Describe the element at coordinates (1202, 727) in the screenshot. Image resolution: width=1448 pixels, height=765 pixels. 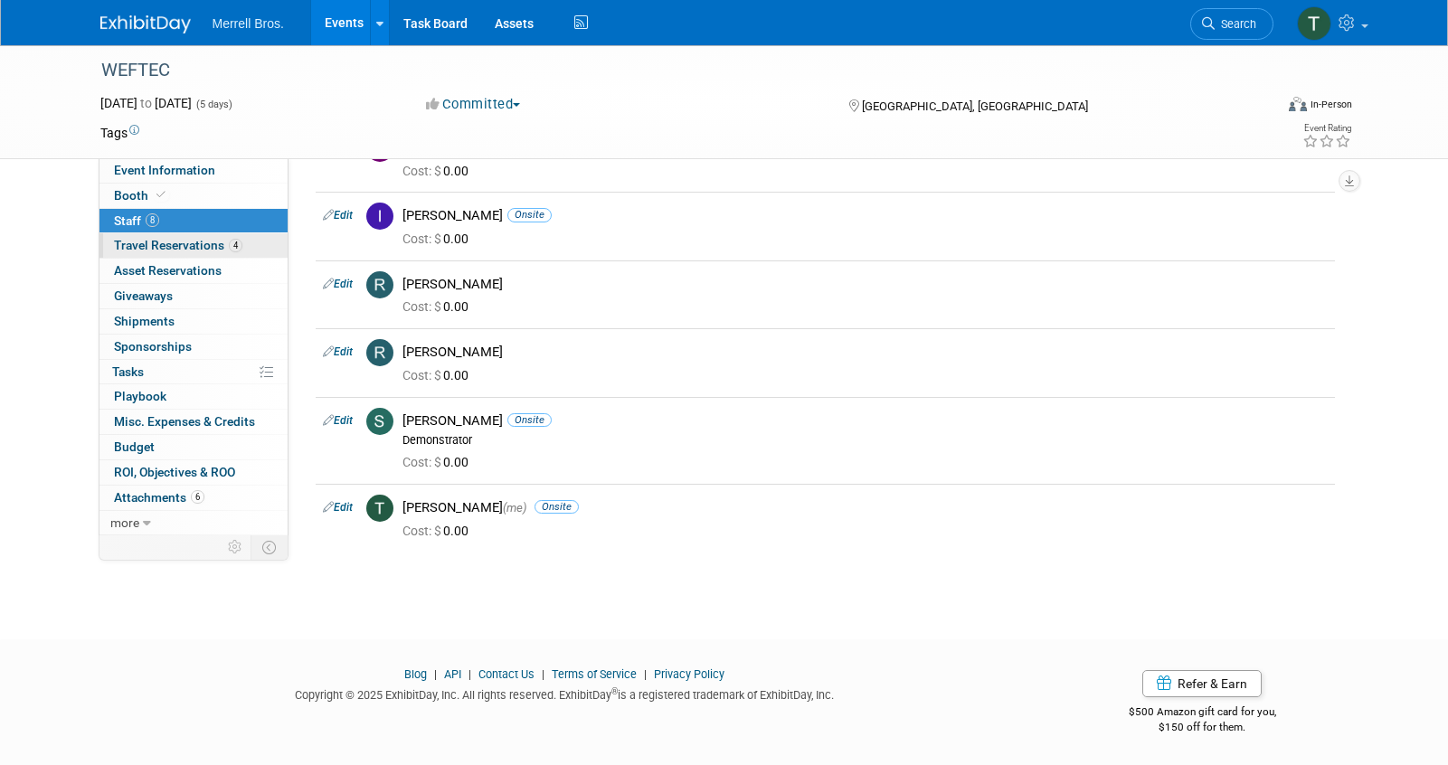
I see `div: $150 off for them.` at that location.